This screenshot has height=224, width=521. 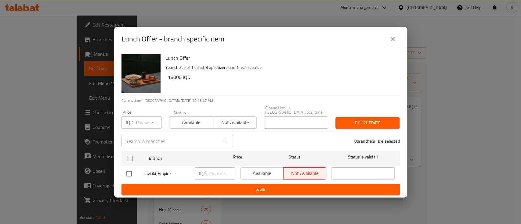 I want to click on img: Lunch Offer, so click(x=141, y=73).